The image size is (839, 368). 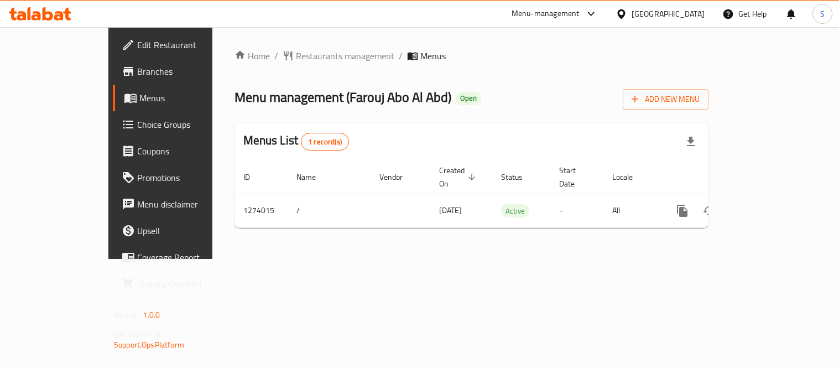 What do you see at coordinates (188, 71) in the screenshot?
I see `span: Branches` at bounding box center [188, 71].